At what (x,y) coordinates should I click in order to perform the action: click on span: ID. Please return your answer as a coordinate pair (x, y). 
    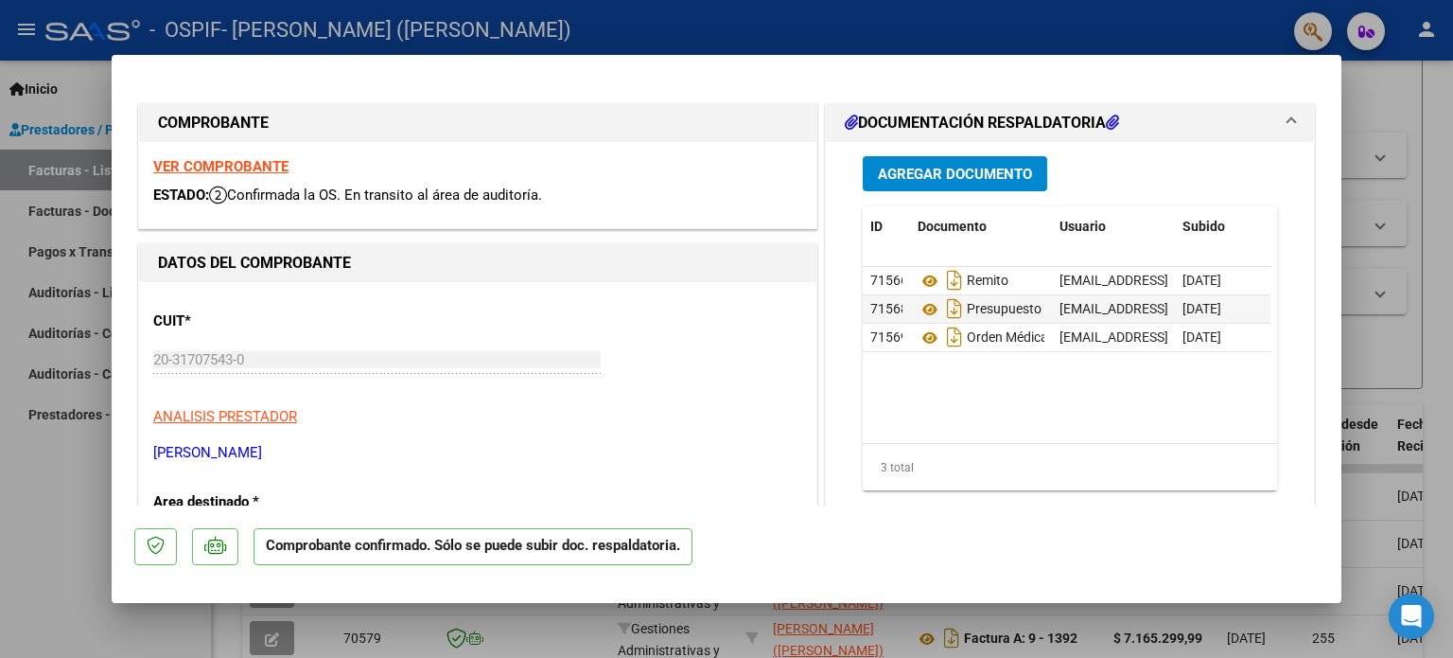
    Looking at the image, I should click on (876, 226).